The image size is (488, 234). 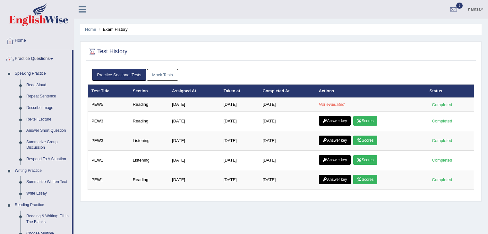 I want to click on h2: Test History, so click(x=107, y=52).